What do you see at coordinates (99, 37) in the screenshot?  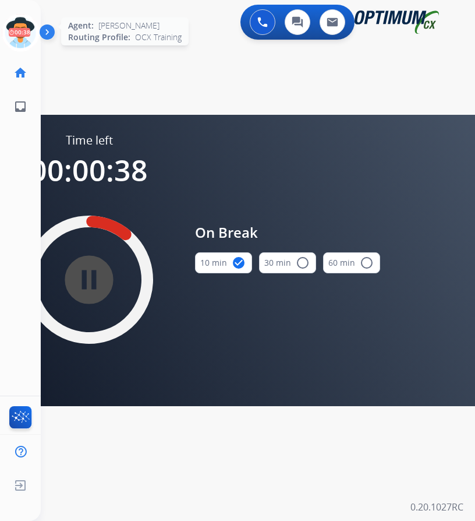 I see `span: Routing Profile:` at bounding box center [99, 37].